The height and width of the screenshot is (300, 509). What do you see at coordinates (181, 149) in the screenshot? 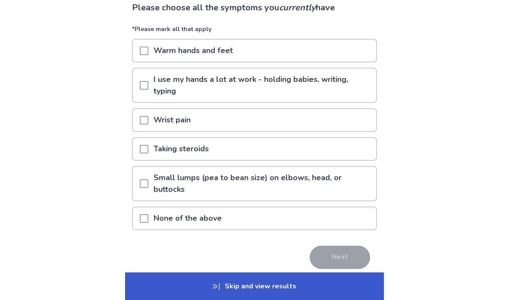
I see `p: Taking steroids` at bounding box center [181, 149].